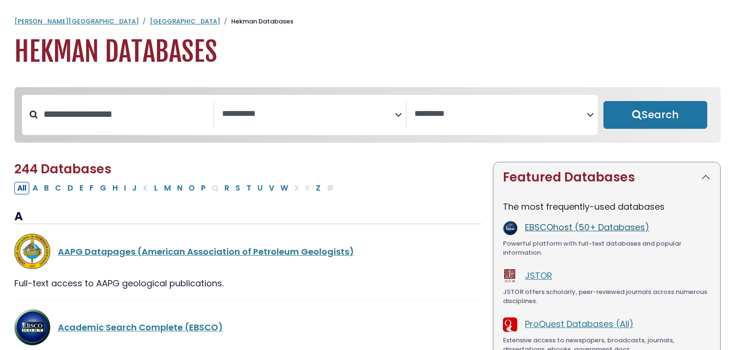  I want to click on button: Filter Results P, so click(203, 188).